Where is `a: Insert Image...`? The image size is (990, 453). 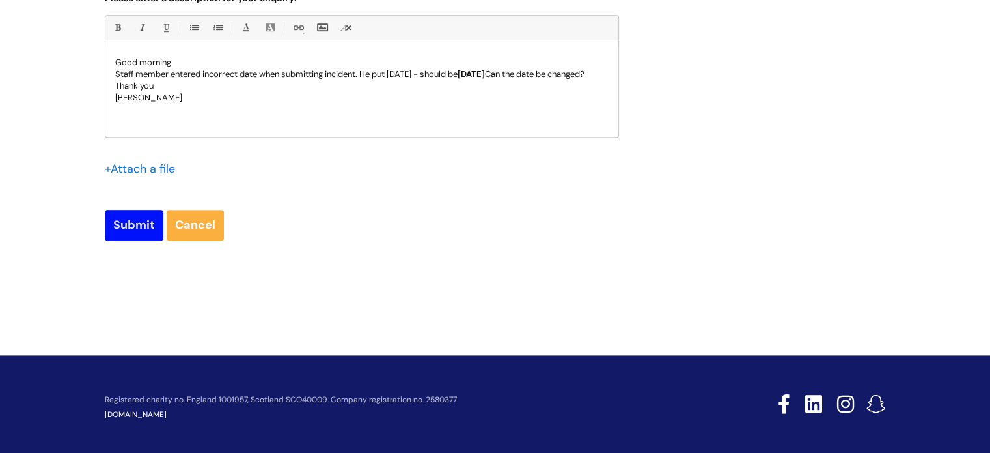 a: Insert Image... is located at coordinates (322, 27).